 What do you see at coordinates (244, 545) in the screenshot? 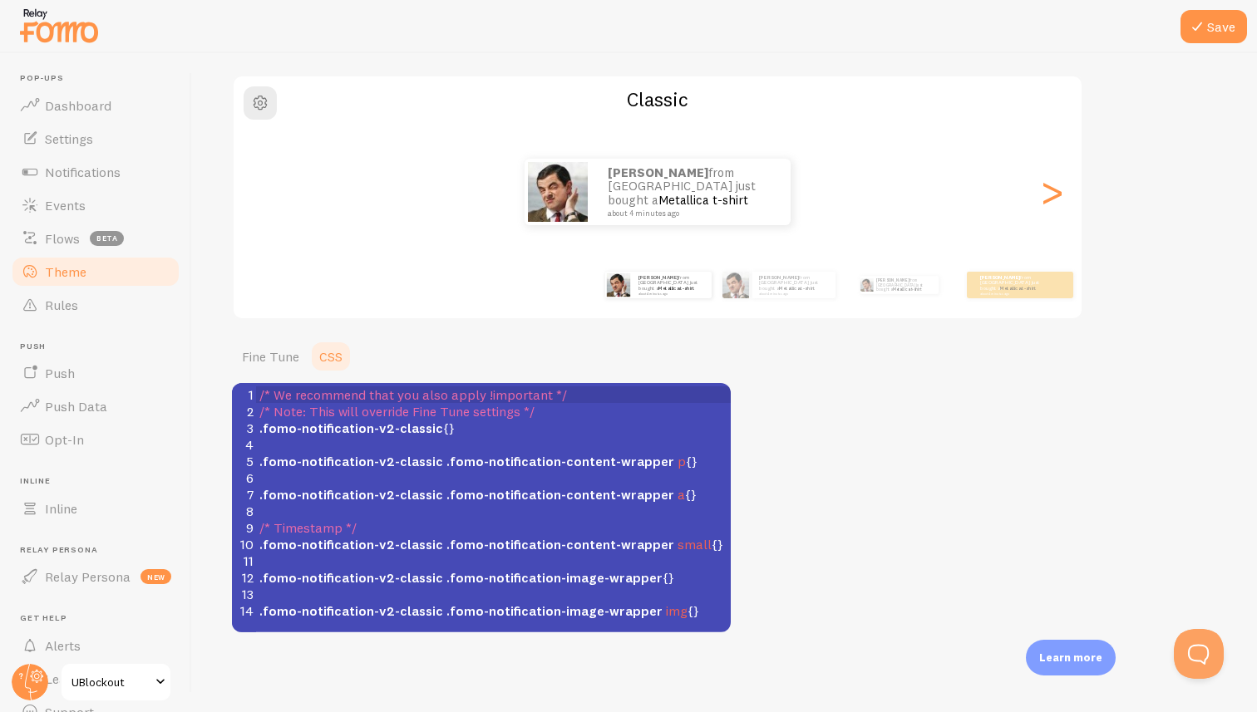
I see `div: 10` at bounding box center [244, 545].